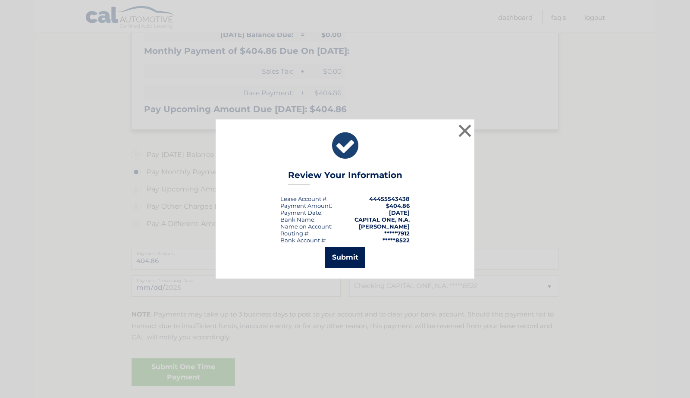 This screenshot has height=398, width=690. Describe the element at coordinates (382, 219) in the screenshot. I see `strong: CAPITAL ONE, N.A.` at that location.